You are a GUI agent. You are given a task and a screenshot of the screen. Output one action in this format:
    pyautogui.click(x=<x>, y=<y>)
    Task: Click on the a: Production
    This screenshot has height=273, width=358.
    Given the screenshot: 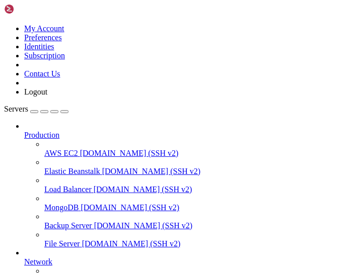 What is the action you would take?
    pyautogui.click(x=189, y=135)
    